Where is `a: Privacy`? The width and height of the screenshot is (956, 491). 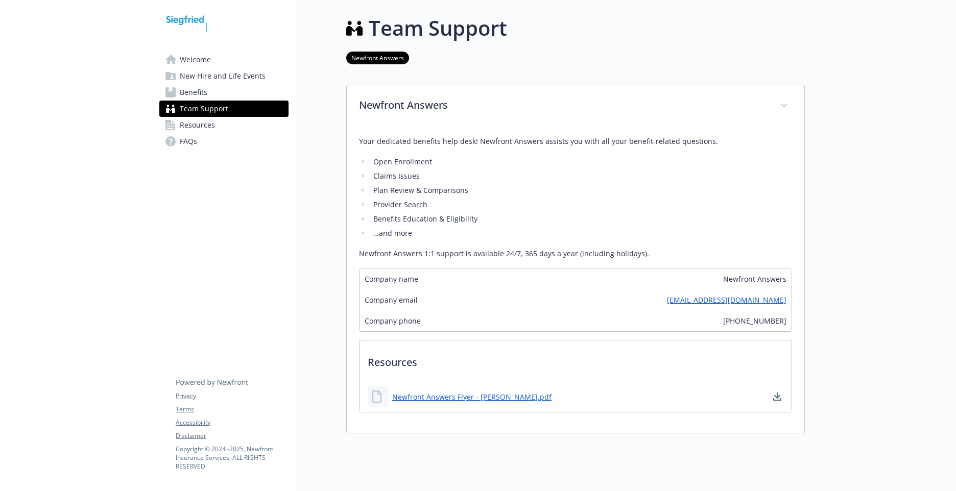
a: Privacy is located at coordinates (232, 396).